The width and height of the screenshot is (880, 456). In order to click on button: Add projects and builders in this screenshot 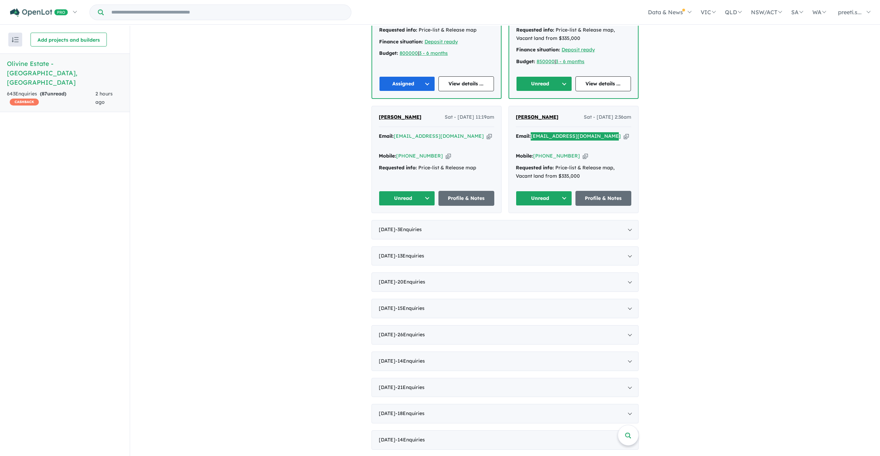, I will do `click(69, 40)`.